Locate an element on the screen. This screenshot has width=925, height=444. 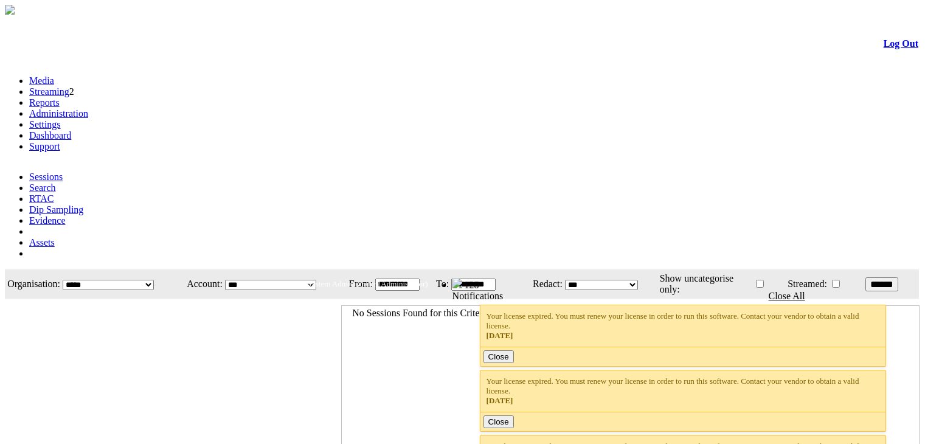
a: Evidence is located at coordinates (47, 220).